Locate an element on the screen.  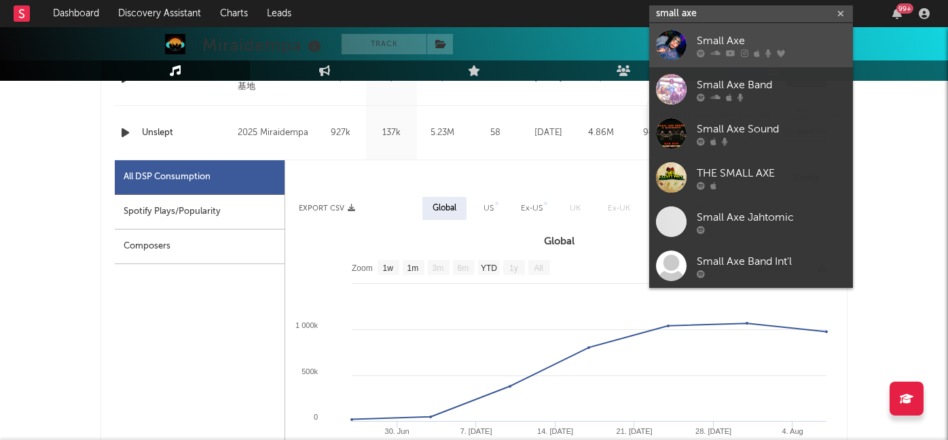
input: Search by song name or URL is located at coordinates (719, 116).